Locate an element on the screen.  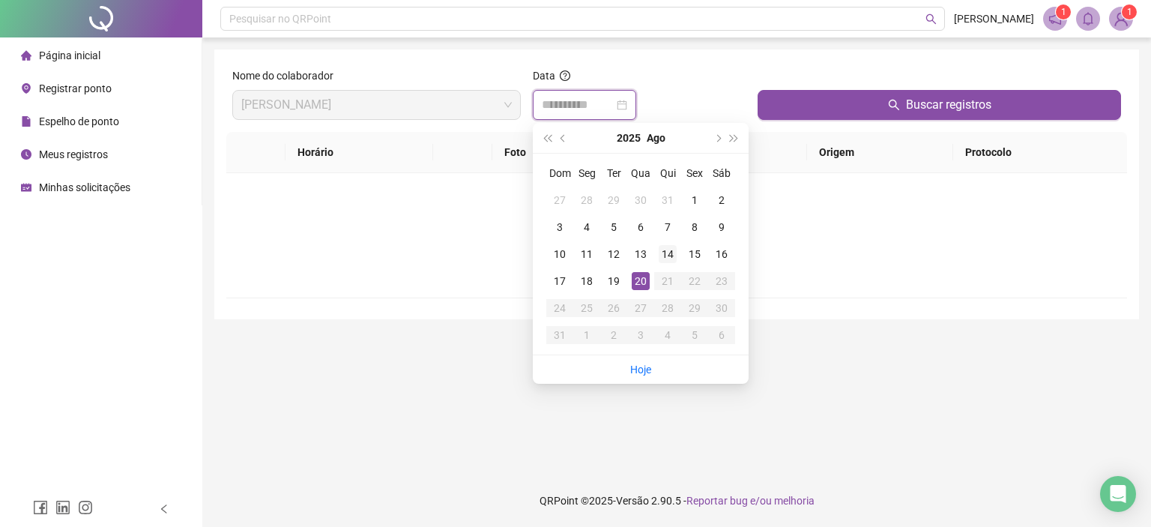
div: 8 is located at coordinates (695, 227).